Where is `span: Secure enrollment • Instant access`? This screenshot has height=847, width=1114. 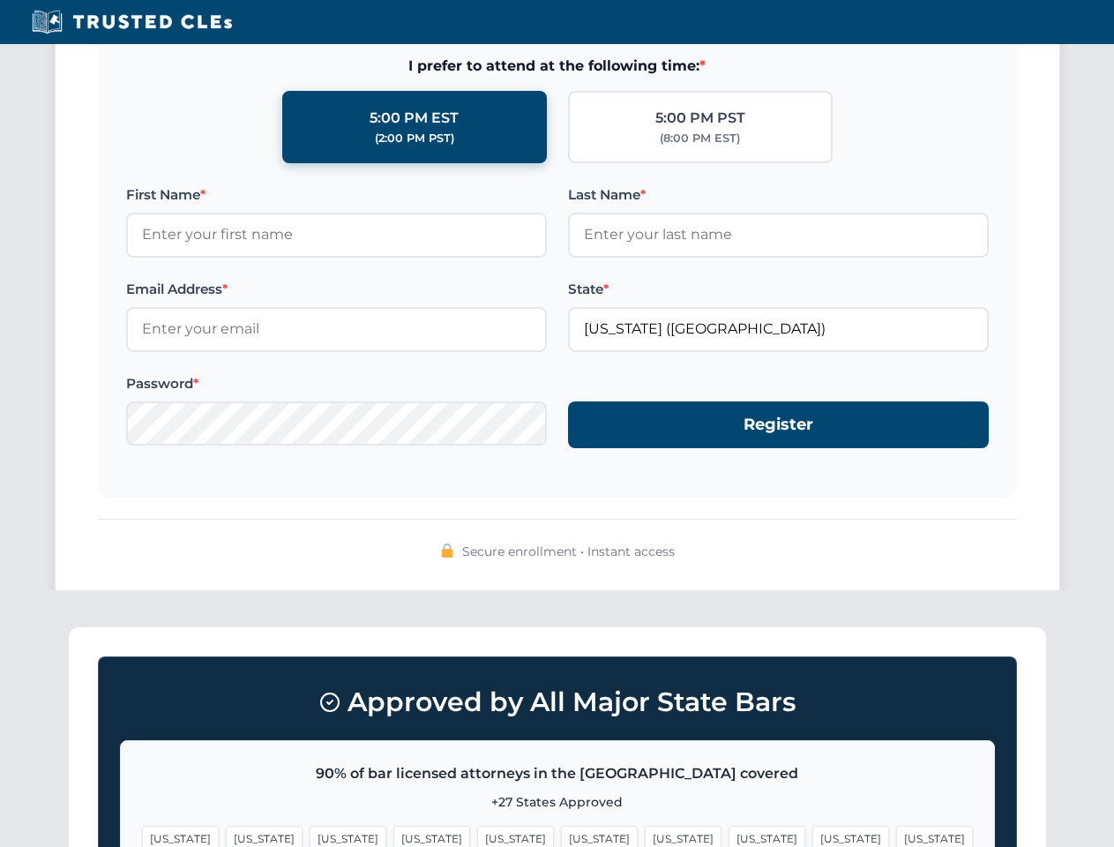
span: Secure enrollment • Instant access is located at coordinates (568, 551).